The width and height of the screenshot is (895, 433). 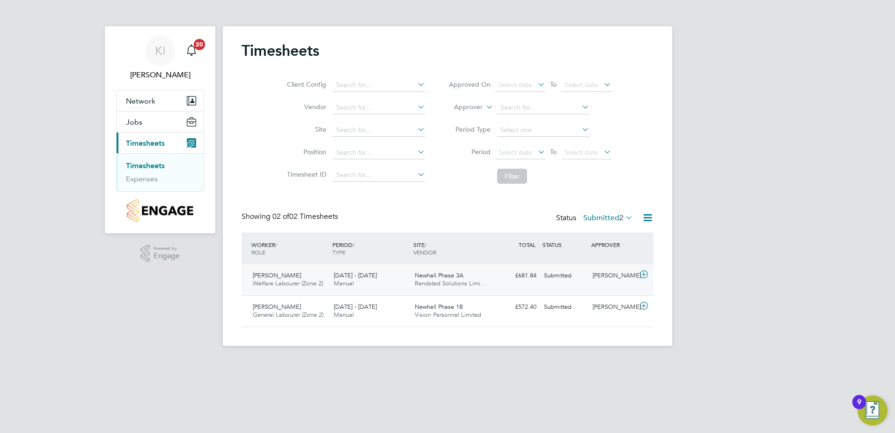 I want to click on button: Network, so click(x=160, y=101).